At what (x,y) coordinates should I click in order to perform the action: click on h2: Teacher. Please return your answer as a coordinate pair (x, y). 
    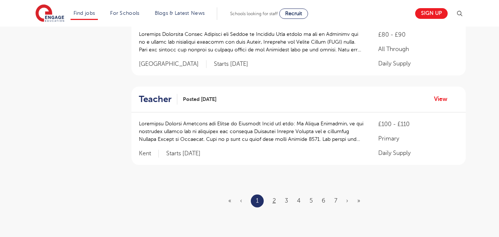
    Looking at the image, I should click on (155, 99).